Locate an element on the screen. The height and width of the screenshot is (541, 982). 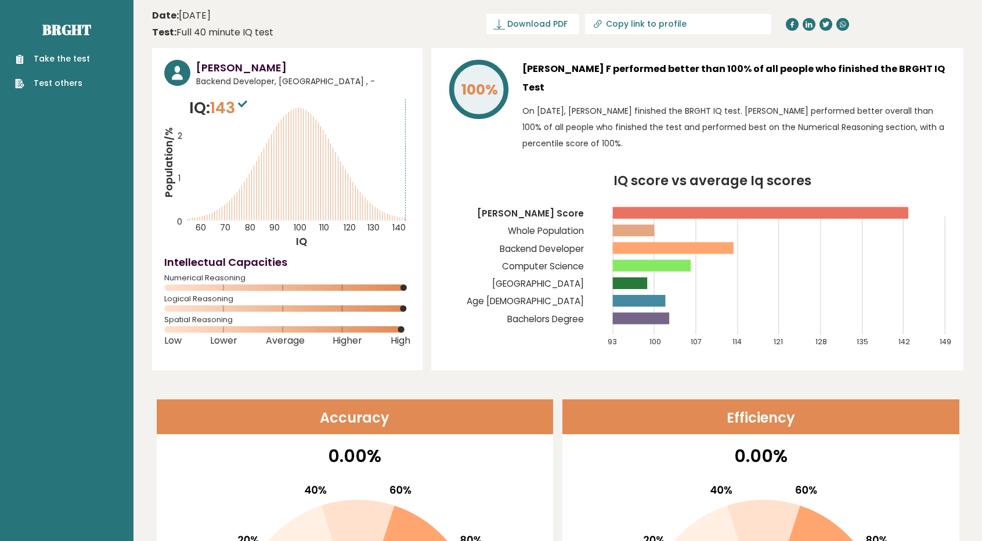
tspan: 114 is located at coordinates (737, 341).